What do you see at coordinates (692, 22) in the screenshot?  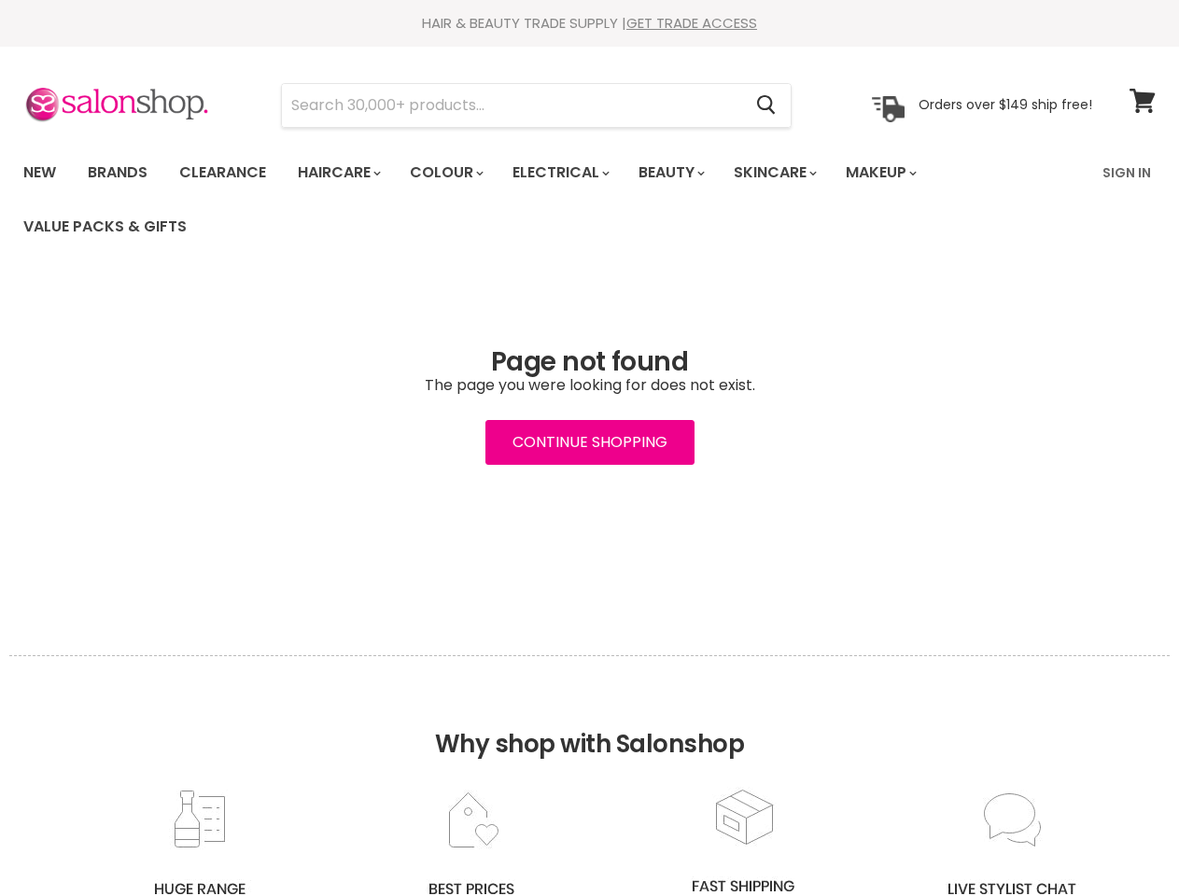 I see `a: GET TRADE ACCESS` at bounding box center [692, 22].